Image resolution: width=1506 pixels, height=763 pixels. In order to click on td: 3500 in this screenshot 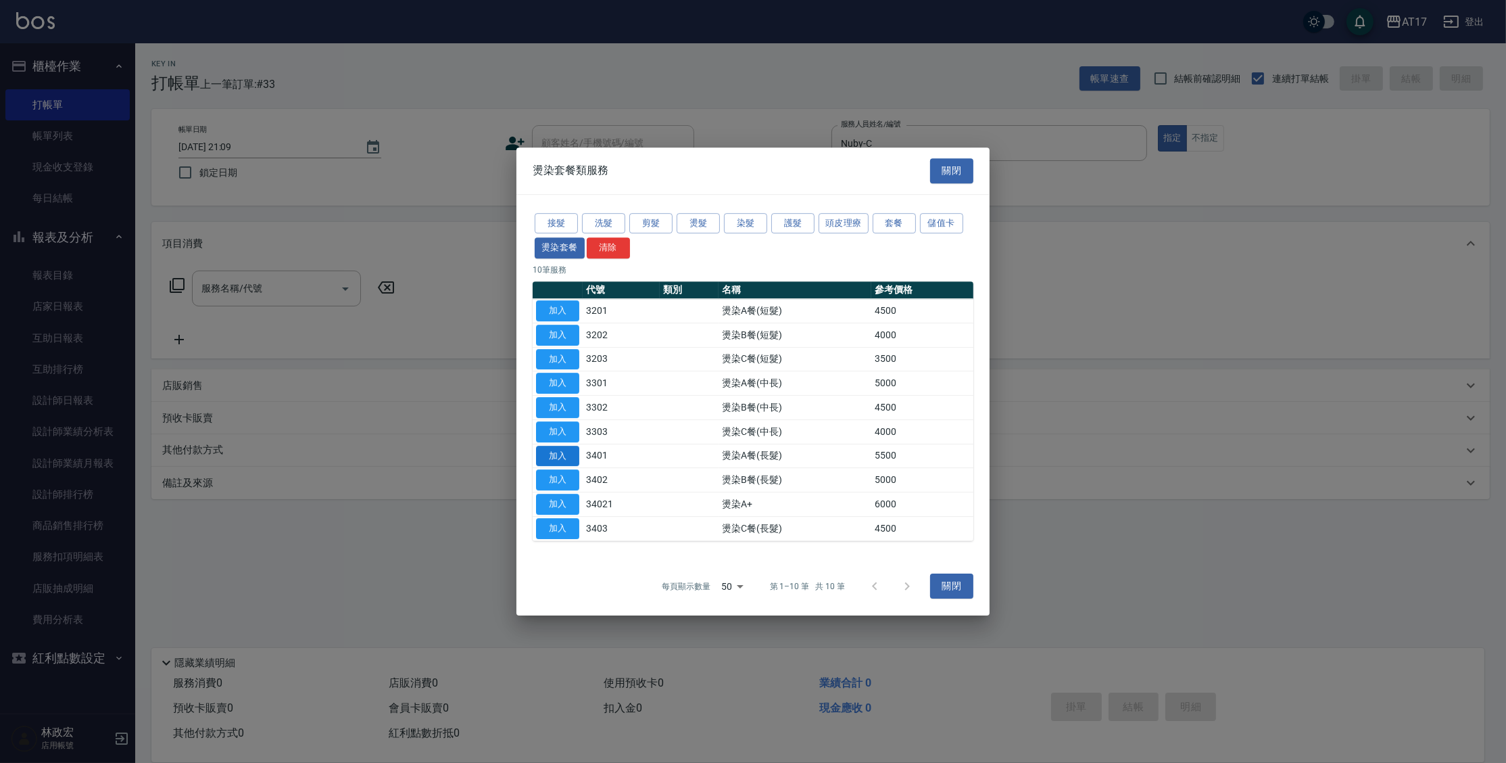, I will do `click(922, 359)`.